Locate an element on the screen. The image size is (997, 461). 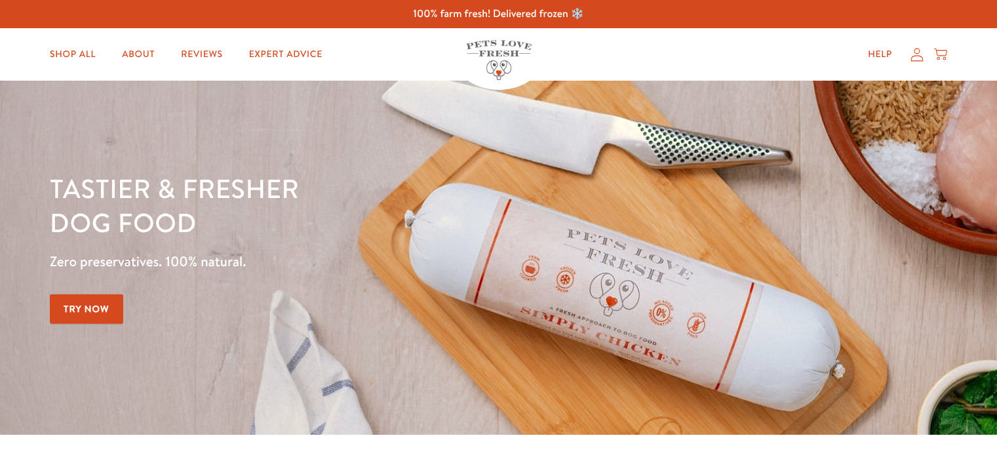
img: Pets Love Fresh is located at coordinates (499, 60).